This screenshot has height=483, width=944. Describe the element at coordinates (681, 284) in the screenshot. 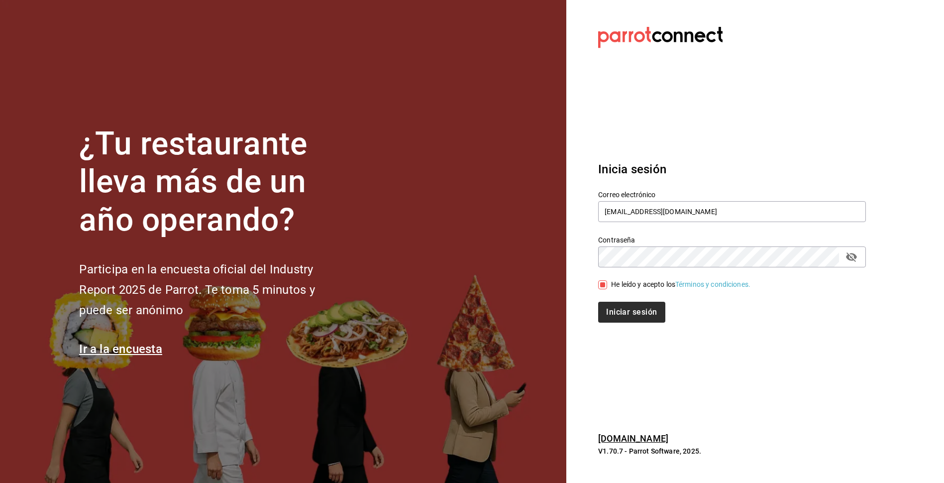

I see `div: He leído y acepto los` at that location.